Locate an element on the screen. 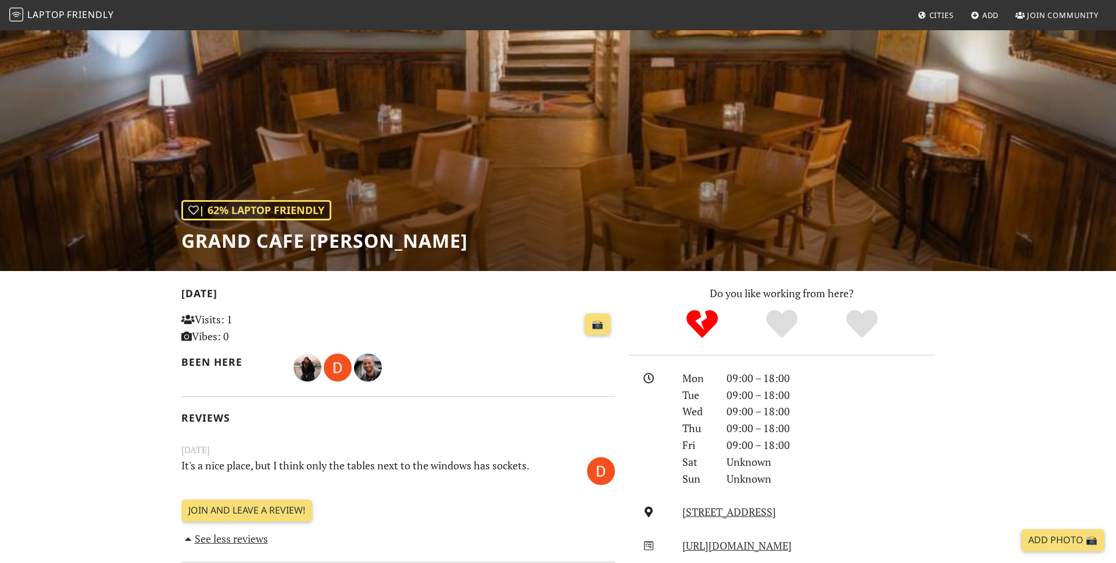  a: Join and leave a review! is located at coordinates (246, 510).